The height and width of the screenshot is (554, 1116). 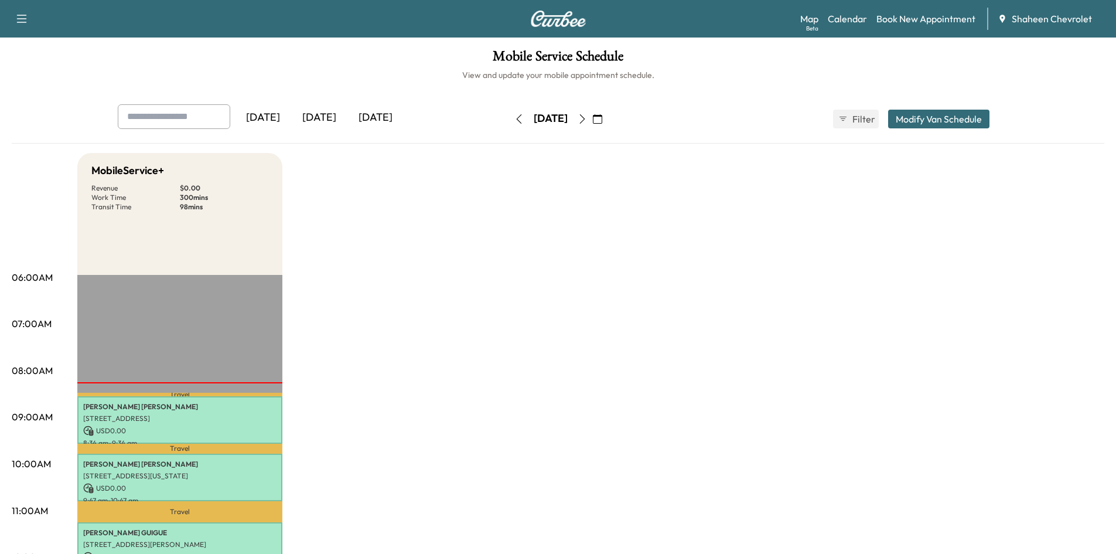 I want to click on img: Curbee Logo, so click(x=558, y=19).